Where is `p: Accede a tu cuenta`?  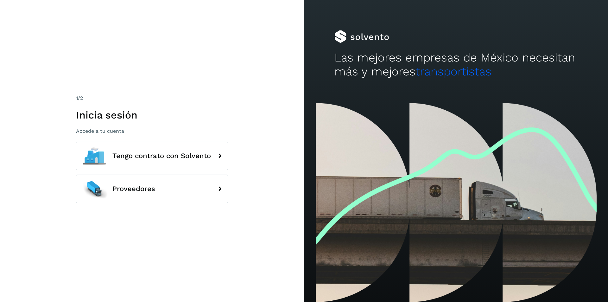 p: Accede a tu cuenta is located at coordinates (152, 131).